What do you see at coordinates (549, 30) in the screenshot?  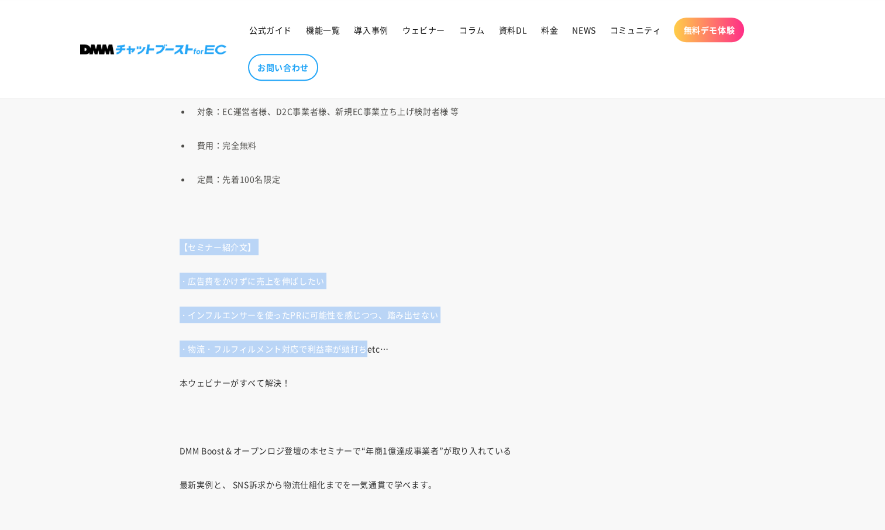 I see `a: 料金` at bounding box center [549, 30].